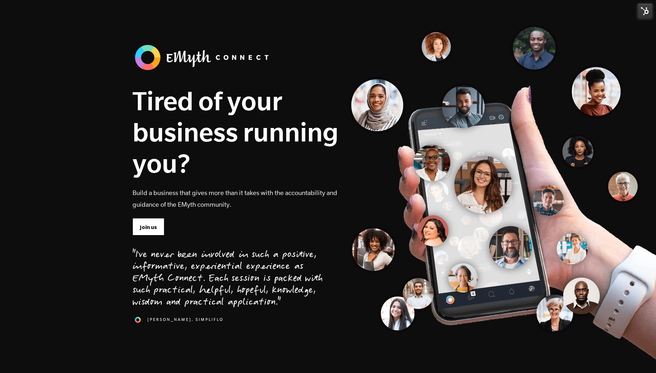  What do you see at coordinates (236, 132) in the screenshot?
I see `h1: Tired of your business running you?` at bounding box center [236, 132].